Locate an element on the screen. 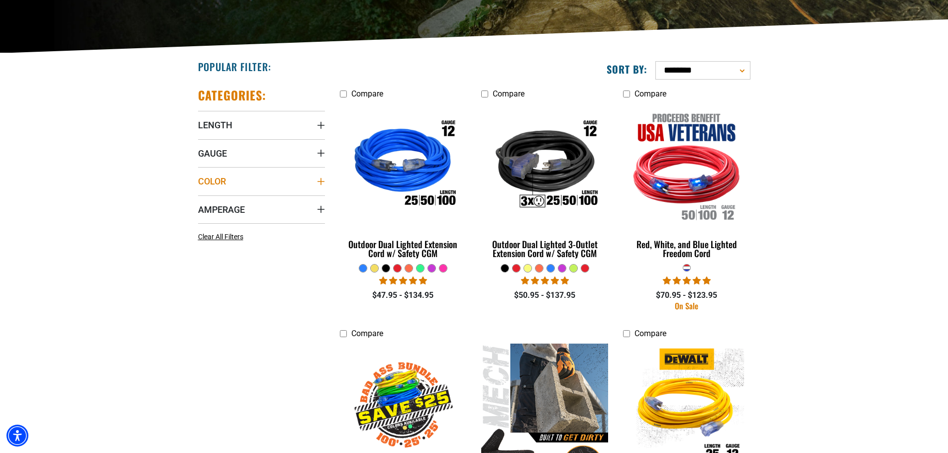 This screenshot has height=453, width=948. img: Outdoor Dual Lighted Extension Cord w/ Safety CGM is located at coordinates (403, 166).